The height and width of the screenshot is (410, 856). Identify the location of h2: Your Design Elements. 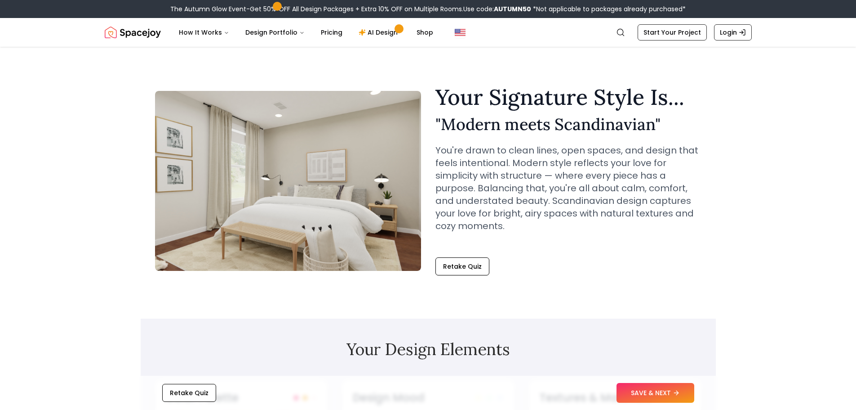
(428, 349).